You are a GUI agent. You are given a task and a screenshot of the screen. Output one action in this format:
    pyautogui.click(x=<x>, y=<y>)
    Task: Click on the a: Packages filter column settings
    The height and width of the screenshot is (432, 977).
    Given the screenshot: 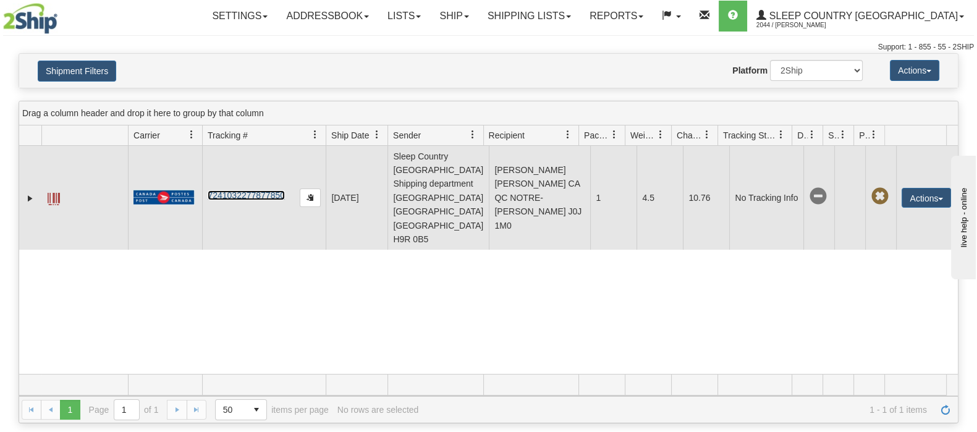 What is the action you would take?
    pyautogui.click(x=614, y=135)
    